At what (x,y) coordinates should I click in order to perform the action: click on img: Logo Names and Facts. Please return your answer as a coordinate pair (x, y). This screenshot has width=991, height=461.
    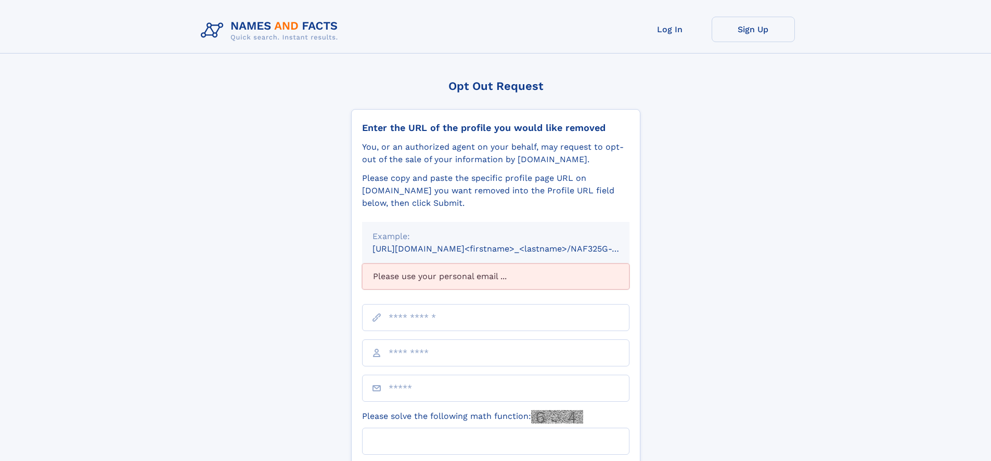
    Looking at the image, I should click on (272, 31).